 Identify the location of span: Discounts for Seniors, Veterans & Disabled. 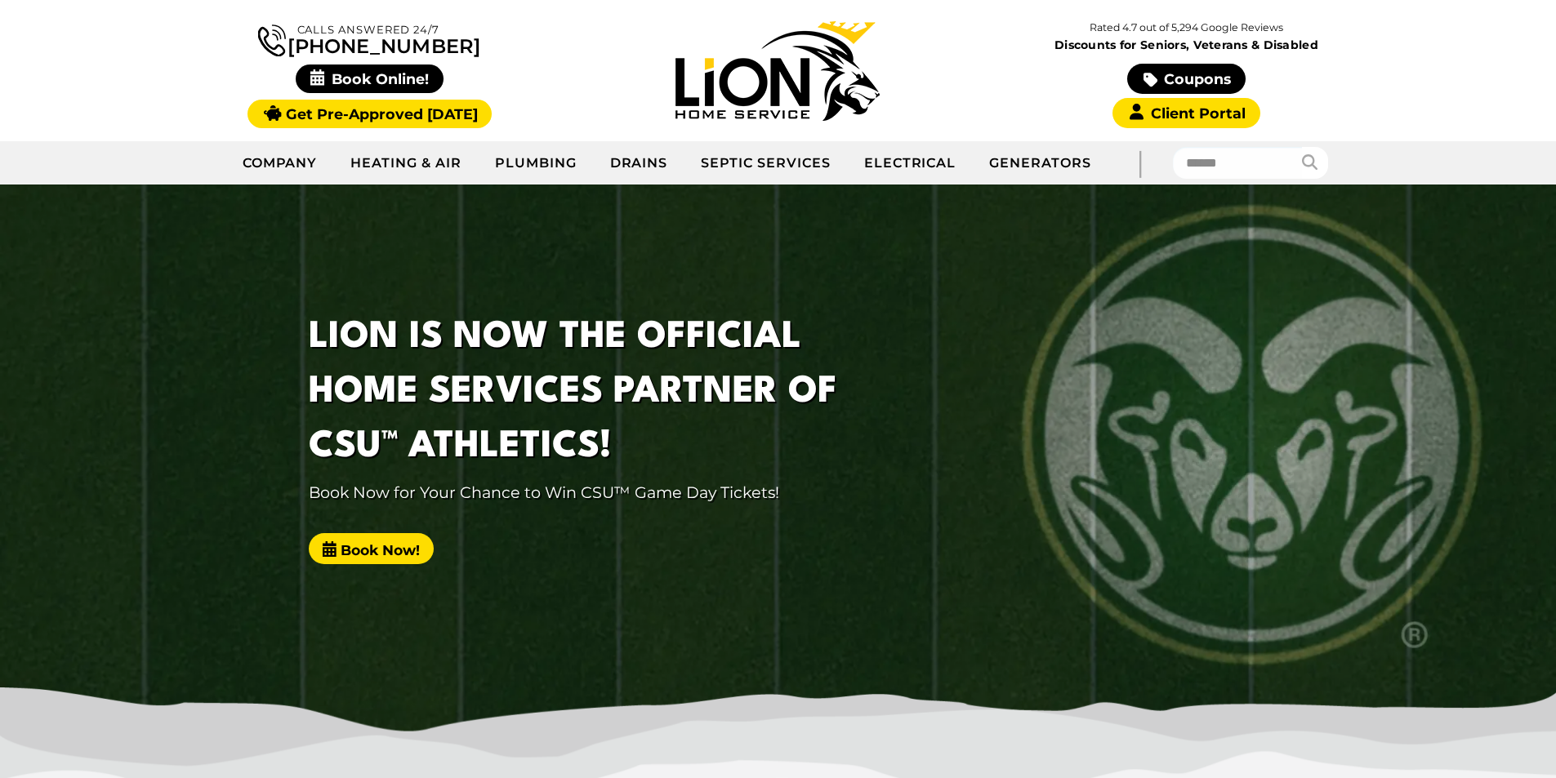
(1187, 45).